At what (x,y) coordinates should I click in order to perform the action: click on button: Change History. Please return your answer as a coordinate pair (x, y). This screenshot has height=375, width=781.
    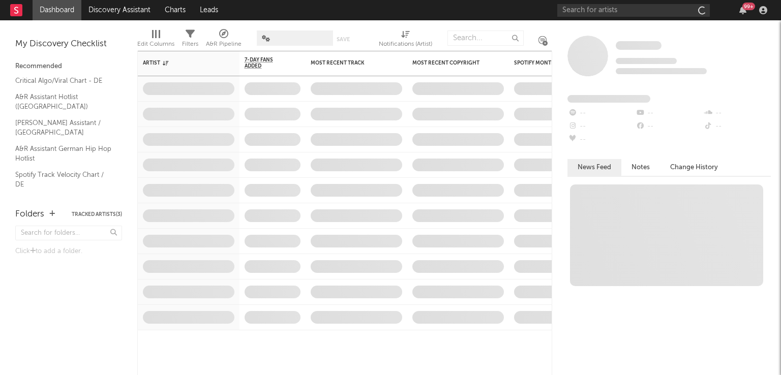
    Looking at the image, I should click on (694, 167).